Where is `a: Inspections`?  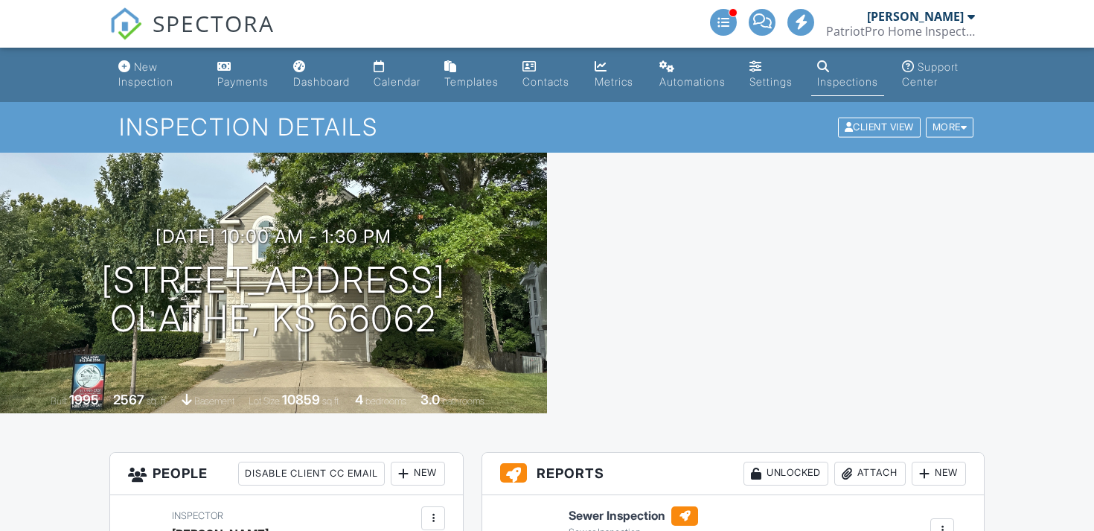 a: Inspections is located at coordinates (847, 74).